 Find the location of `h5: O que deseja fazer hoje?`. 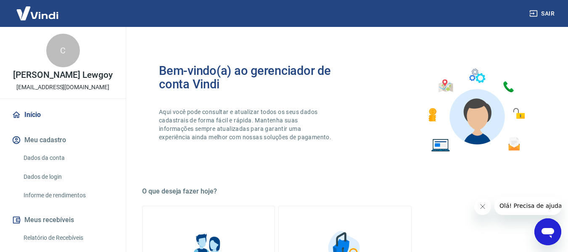

h5: O que deseja fazer hoje? is located at coordinates (345, 191).